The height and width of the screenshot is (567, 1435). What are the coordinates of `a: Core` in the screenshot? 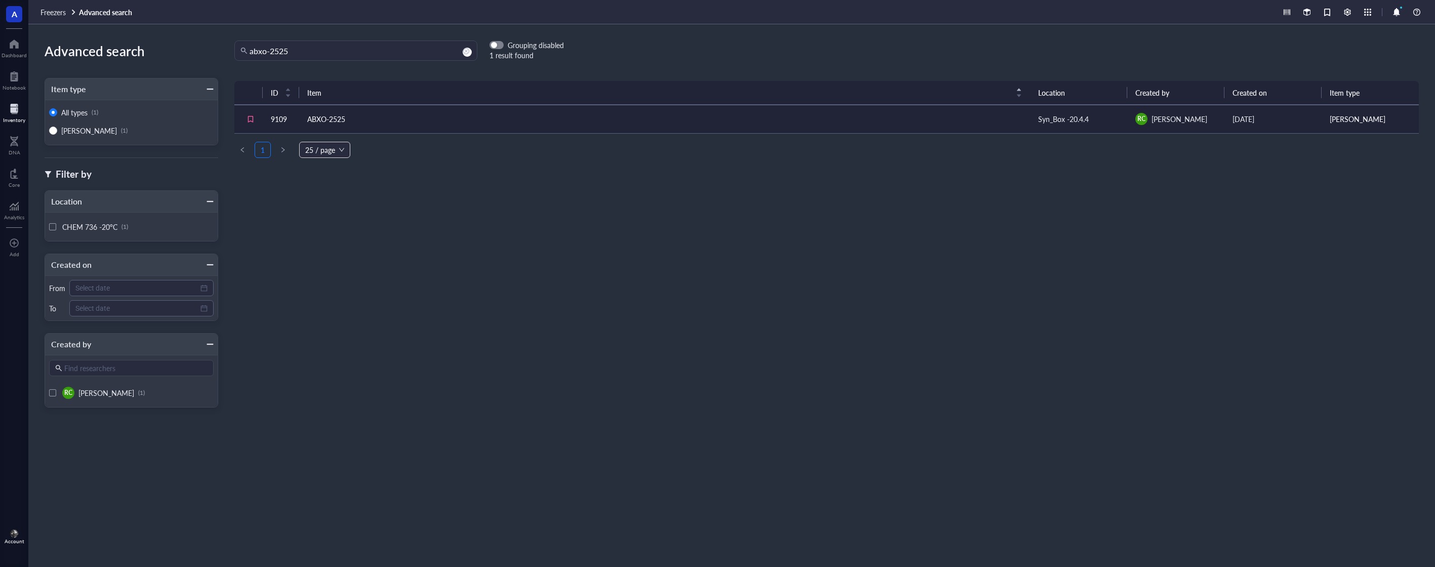 It's located at (14, 177).